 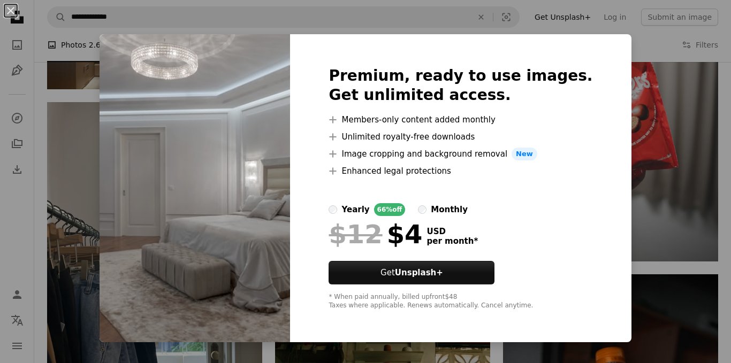 I want to click on li: Image cropping and background removal, so click(x=460, y=154).